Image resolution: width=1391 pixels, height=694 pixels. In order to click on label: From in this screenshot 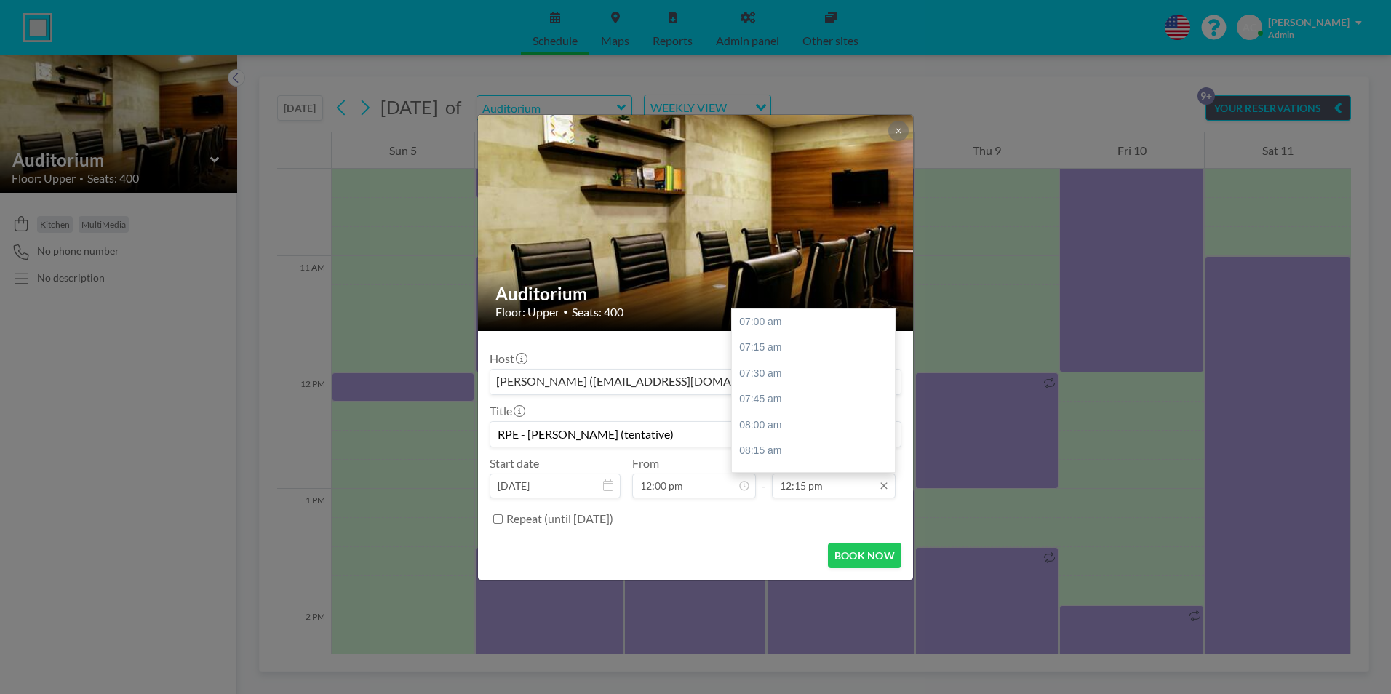, I will do `click(645, 463)`.